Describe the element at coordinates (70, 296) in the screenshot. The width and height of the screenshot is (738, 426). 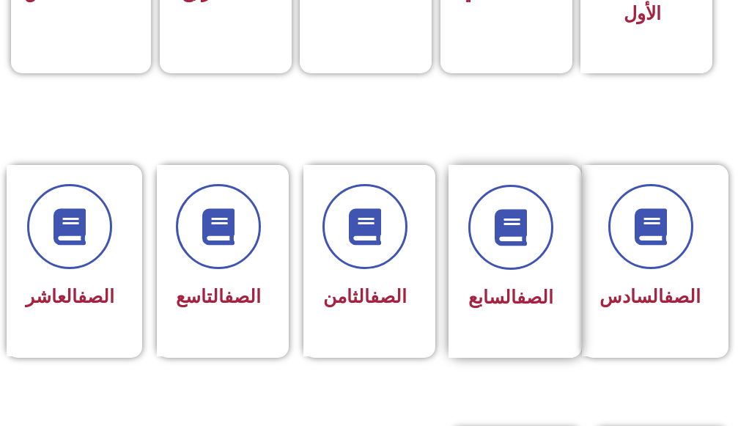
I see `span: العاشر` at that location.